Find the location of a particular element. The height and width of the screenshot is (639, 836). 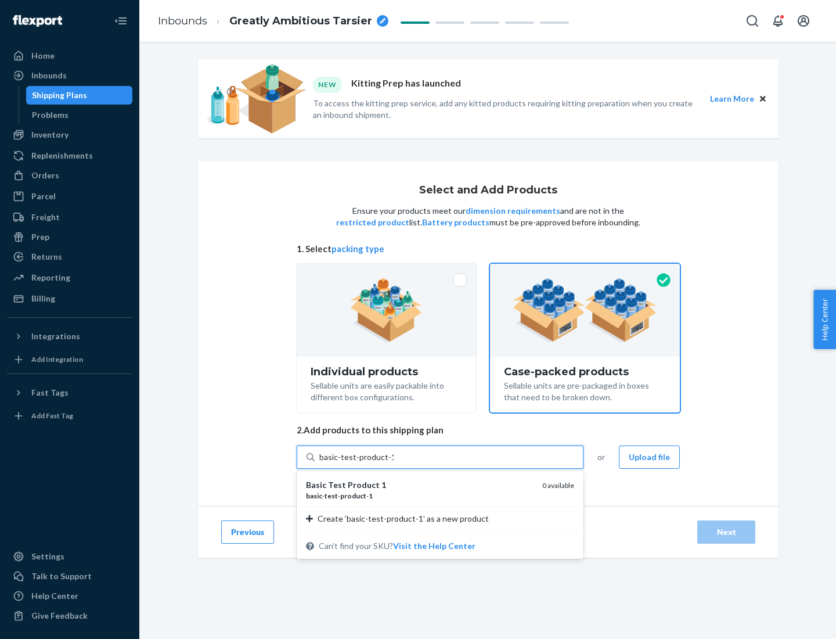

div: Talk to Support is located at coordinates (62, 576).